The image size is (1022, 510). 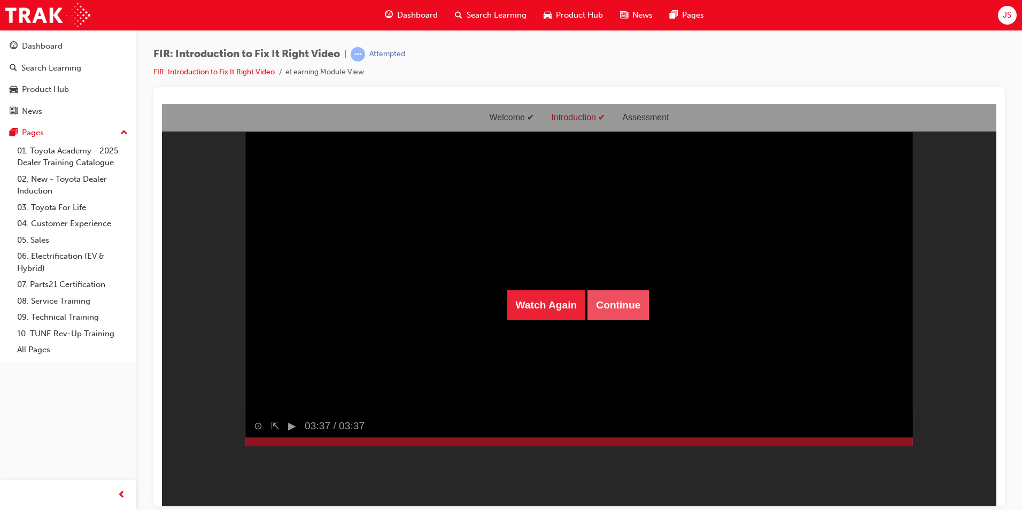 I want to click on a: 09. Technical Training, so click(x=72, y=317).